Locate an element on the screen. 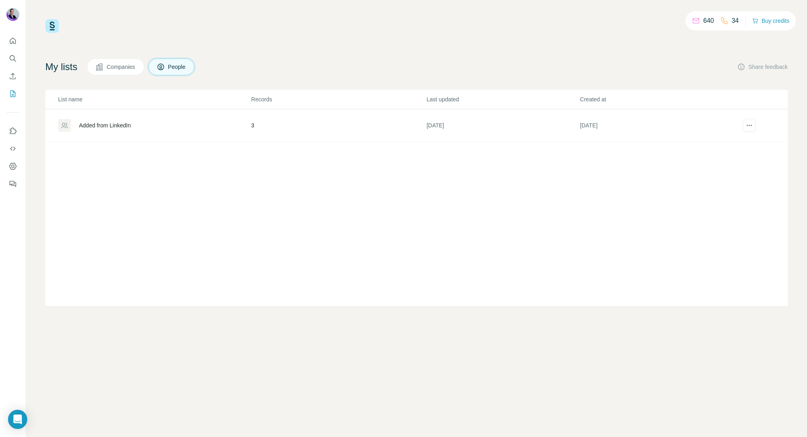 The width and height of the screenshot is (807, 437). td: 3 is located at coordinates (338, 125).